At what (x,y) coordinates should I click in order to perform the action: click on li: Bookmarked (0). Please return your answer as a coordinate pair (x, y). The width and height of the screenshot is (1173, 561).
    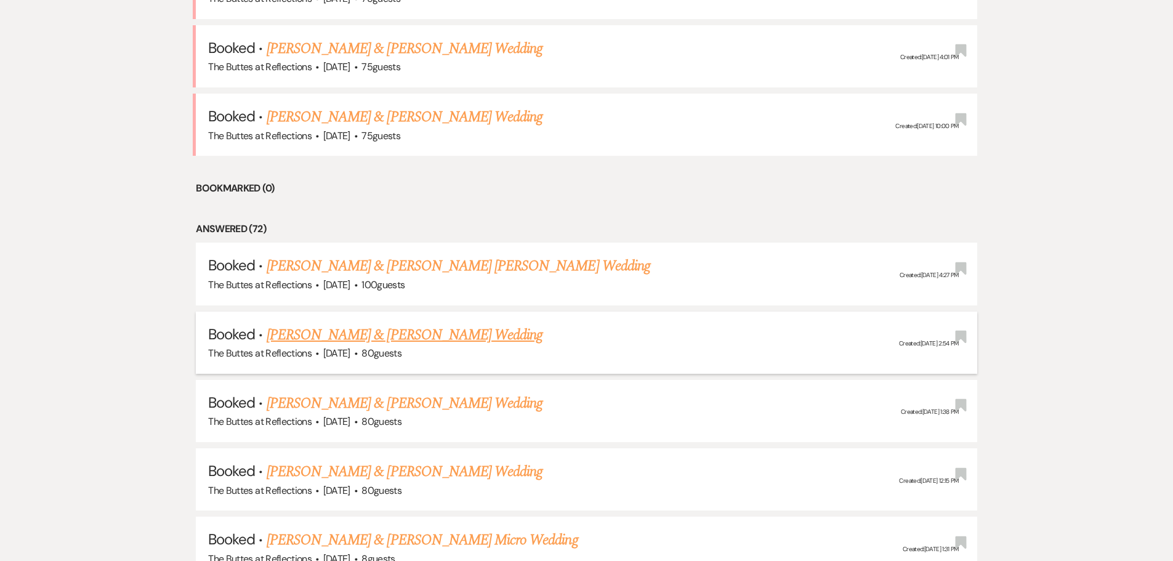
    Looking at the image, I should click on (586, 188).